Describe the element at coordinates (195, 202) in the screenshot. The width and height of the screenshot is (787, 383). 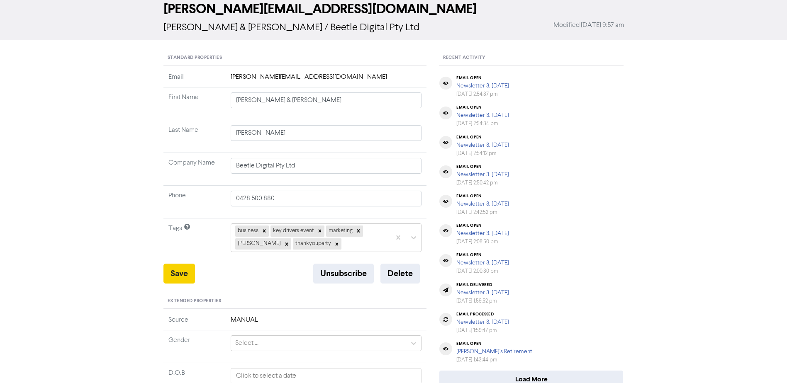
I see `td: Phone` at that location.